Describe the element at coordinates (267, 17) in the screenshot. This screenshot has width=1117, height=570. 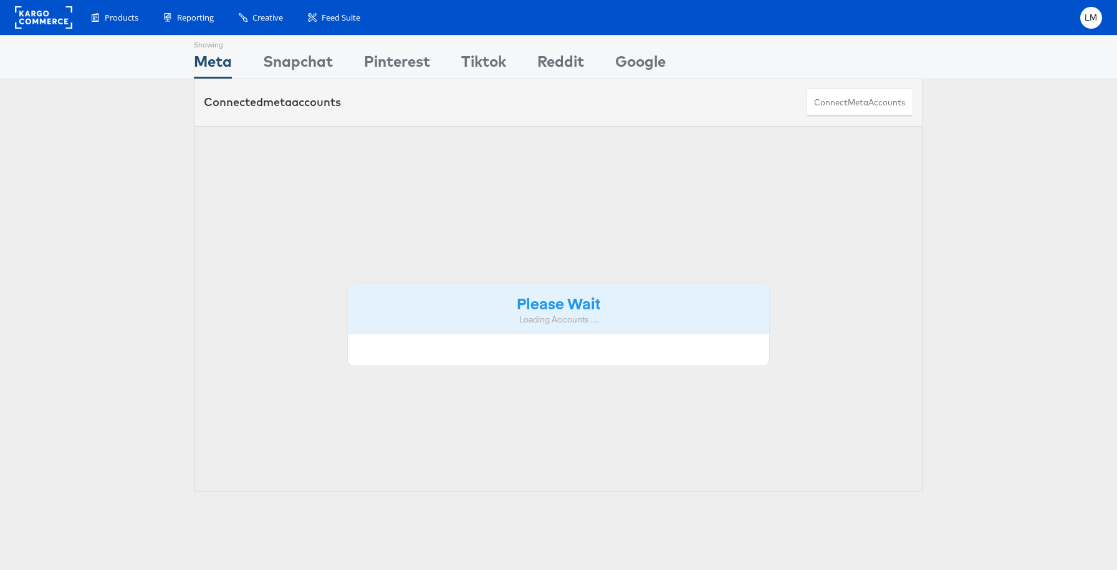
I see `span: Creative` at that location.